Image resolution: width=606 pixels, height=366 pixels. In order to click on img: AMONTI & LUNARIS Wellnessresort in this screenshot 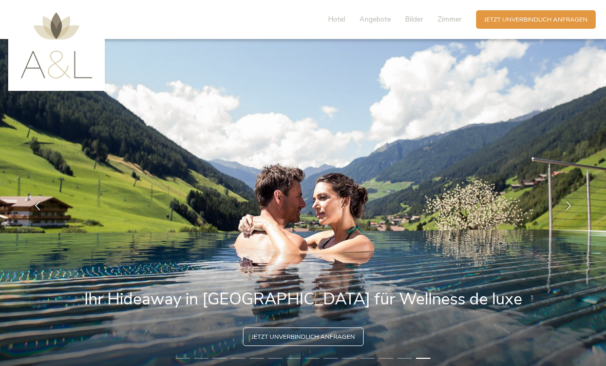, I will do `click(57, 45)`.